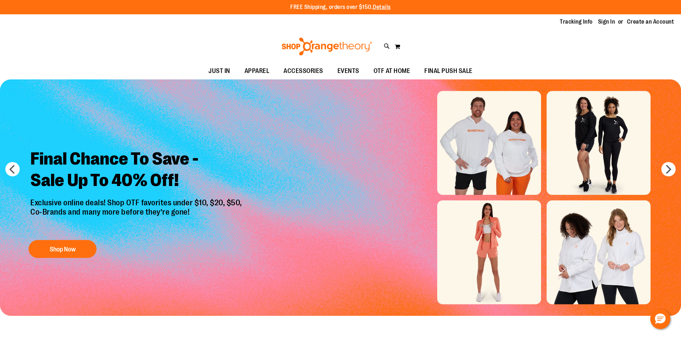  What do you see at coordinates (327, 46) in the screenshot?
I see `img: Shop Orangetheory` at bounding box center [327, 46].